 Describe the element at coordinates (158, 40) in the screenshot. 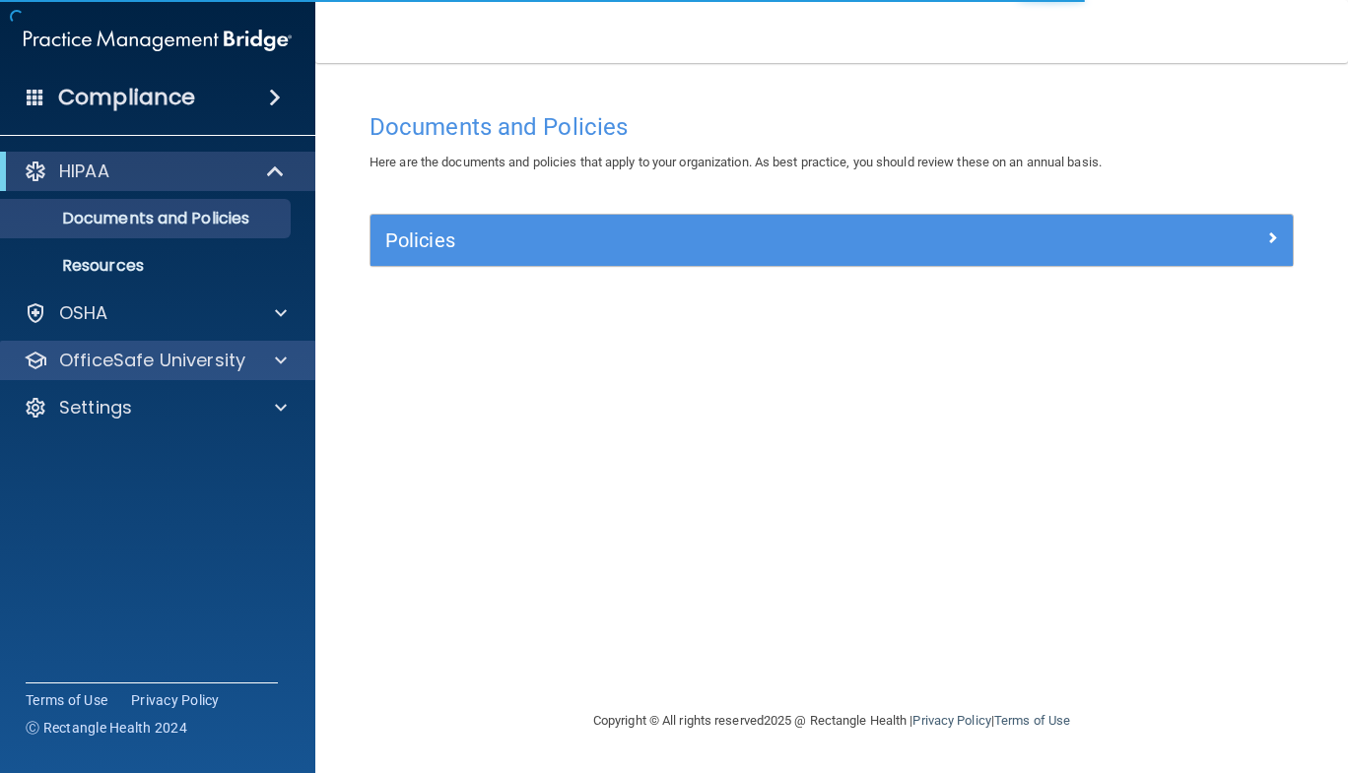

I see `img: PMB logo` at that location.